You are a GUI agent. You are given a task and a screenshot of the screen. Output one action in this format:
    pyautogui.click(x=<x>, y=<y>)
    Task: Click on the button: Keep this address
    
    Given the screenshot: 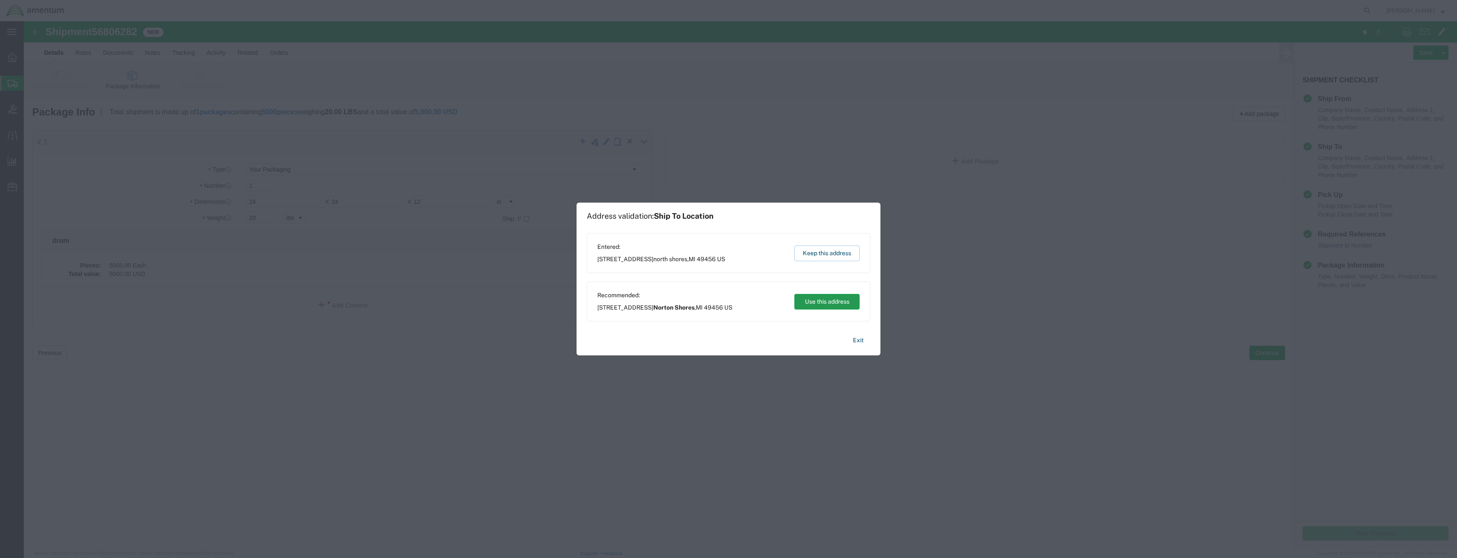 What is the action you would take?
    pyautogui.click(x=827, y=253)
    